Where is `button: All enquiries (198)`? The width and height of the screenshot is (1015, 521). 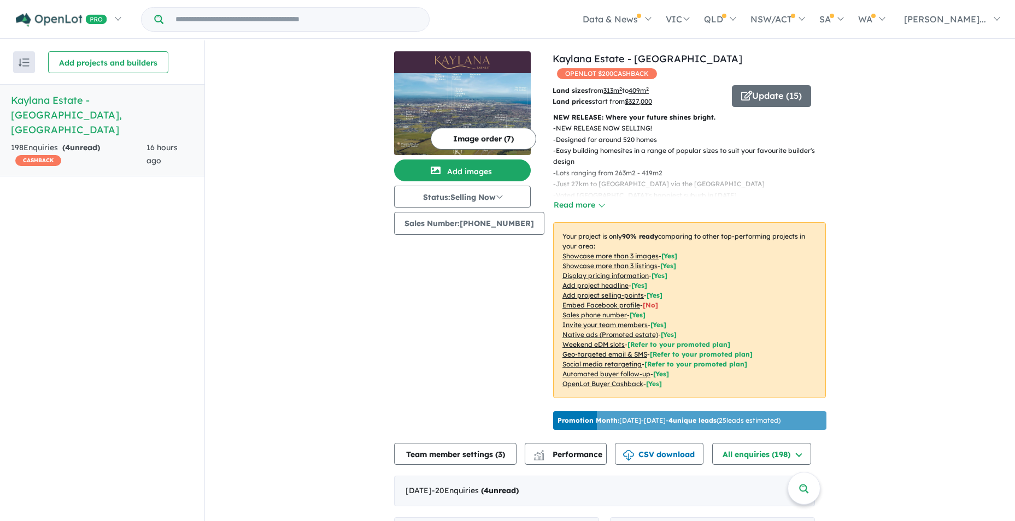
button: All enquiries (198) is located at coordinates (761, 454).